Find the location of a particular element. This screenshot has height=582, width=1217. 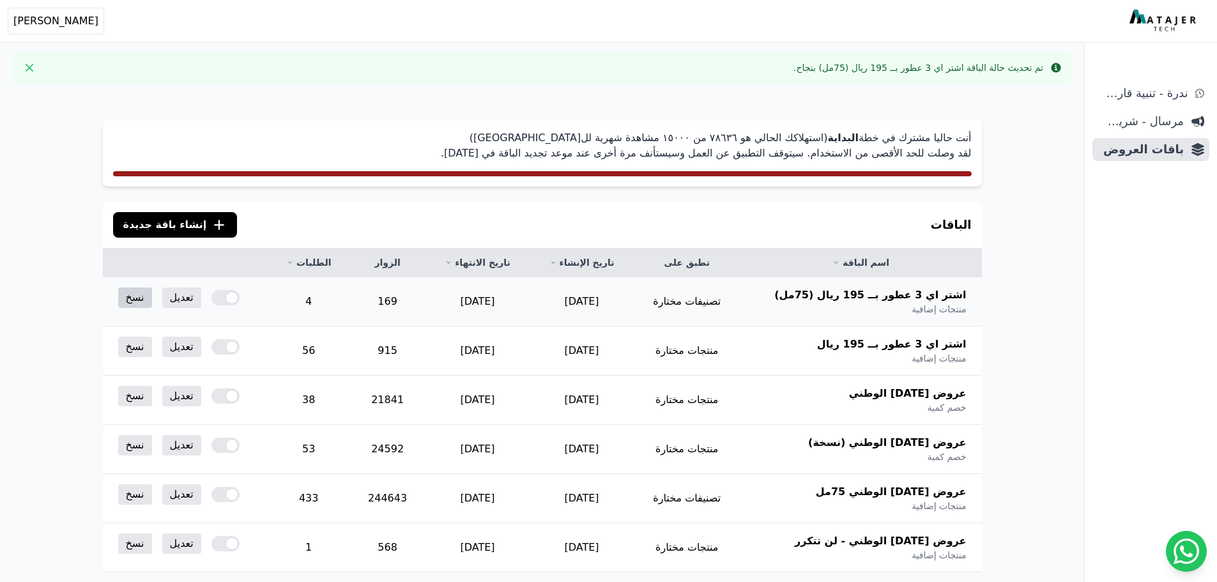

td: 4 is located at coordinates (309, 302).